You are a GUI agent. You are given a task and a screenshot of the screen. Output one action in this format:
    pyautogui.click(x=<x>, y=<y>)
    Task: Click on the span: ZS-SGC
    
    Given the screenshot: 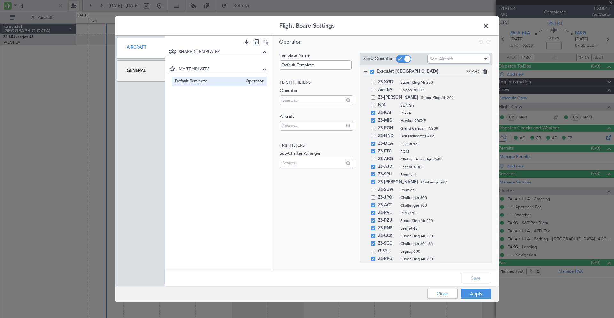 What is the action you would take?
    pyautogui.click(x=388, y=243)
    